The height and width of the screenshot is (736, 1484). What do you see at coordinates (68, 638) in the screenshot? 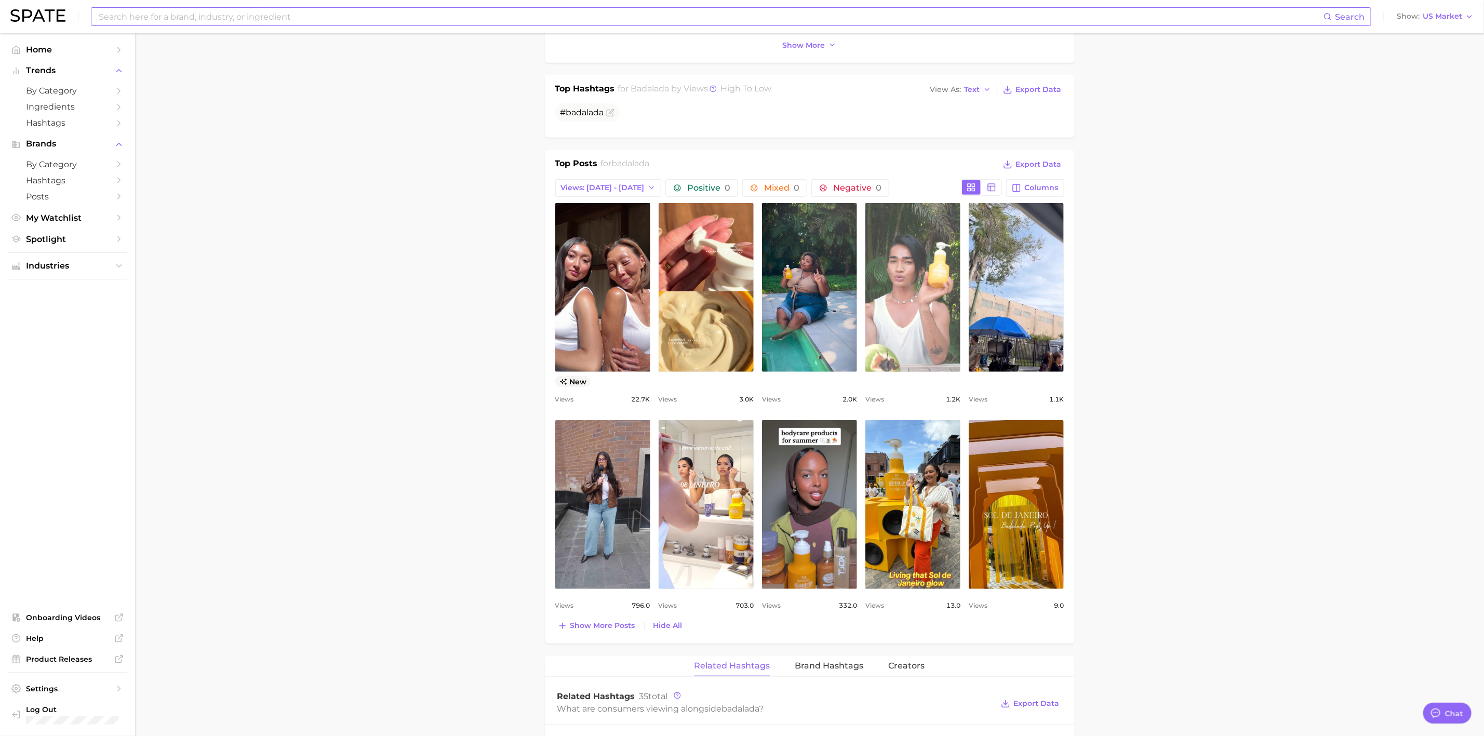
I see `span: Help` at bounding box center [68, 638].